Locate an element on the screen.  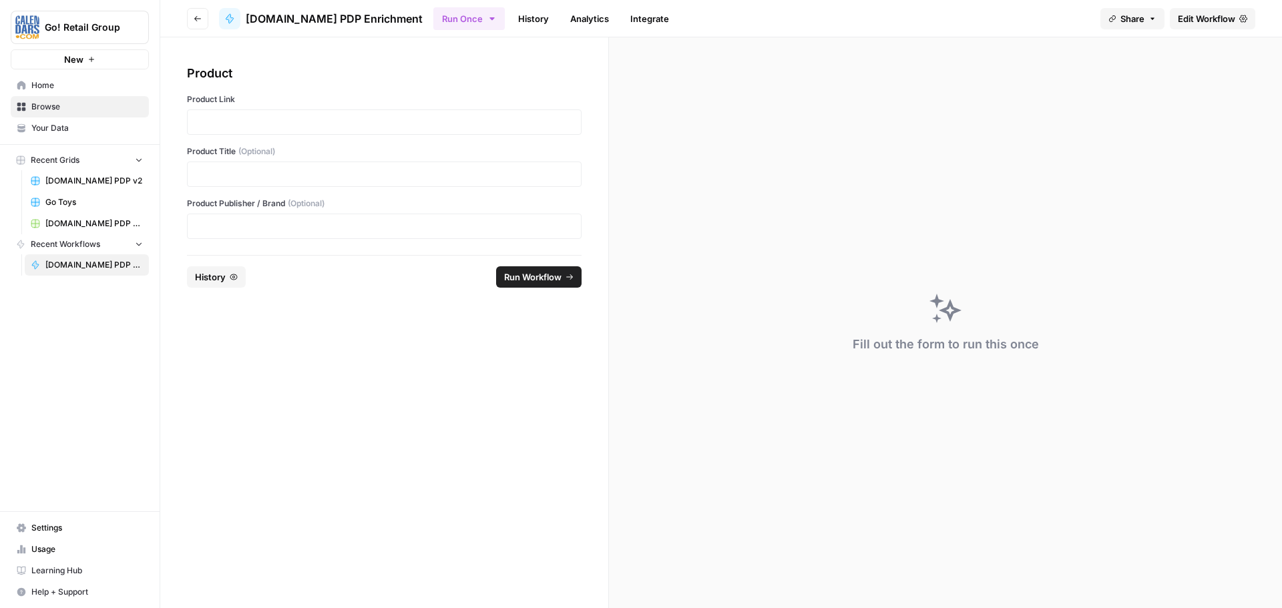
span: Settings is located at coordinates (87, 528).